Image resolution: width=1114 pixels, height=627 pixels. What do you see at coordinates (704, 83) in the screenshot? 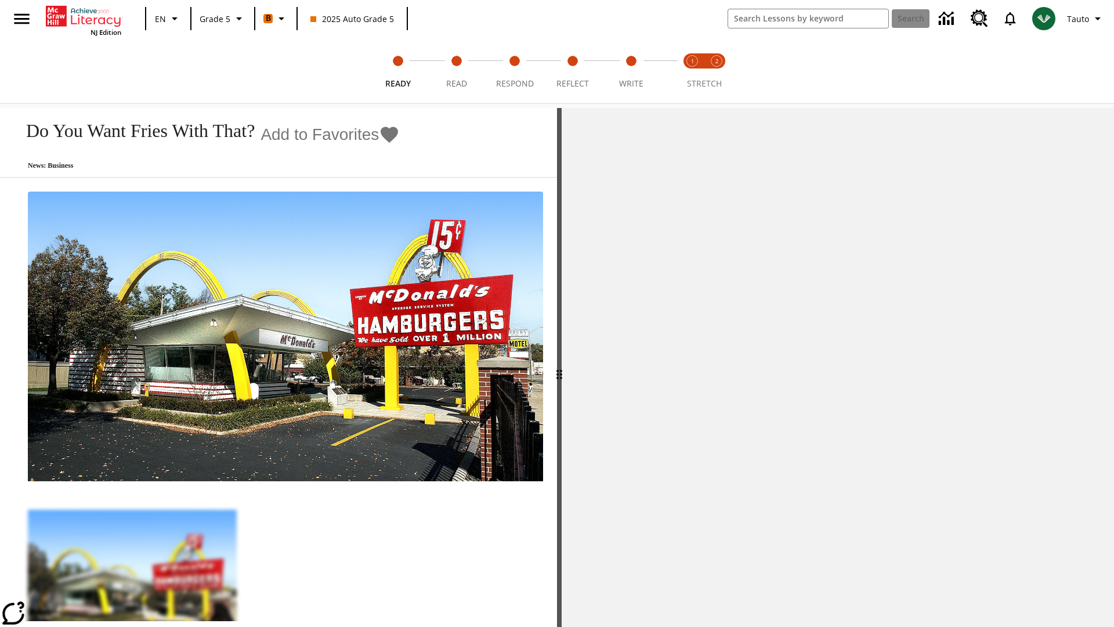
I see `span: STRETCH` at bounding box center [704, 83].